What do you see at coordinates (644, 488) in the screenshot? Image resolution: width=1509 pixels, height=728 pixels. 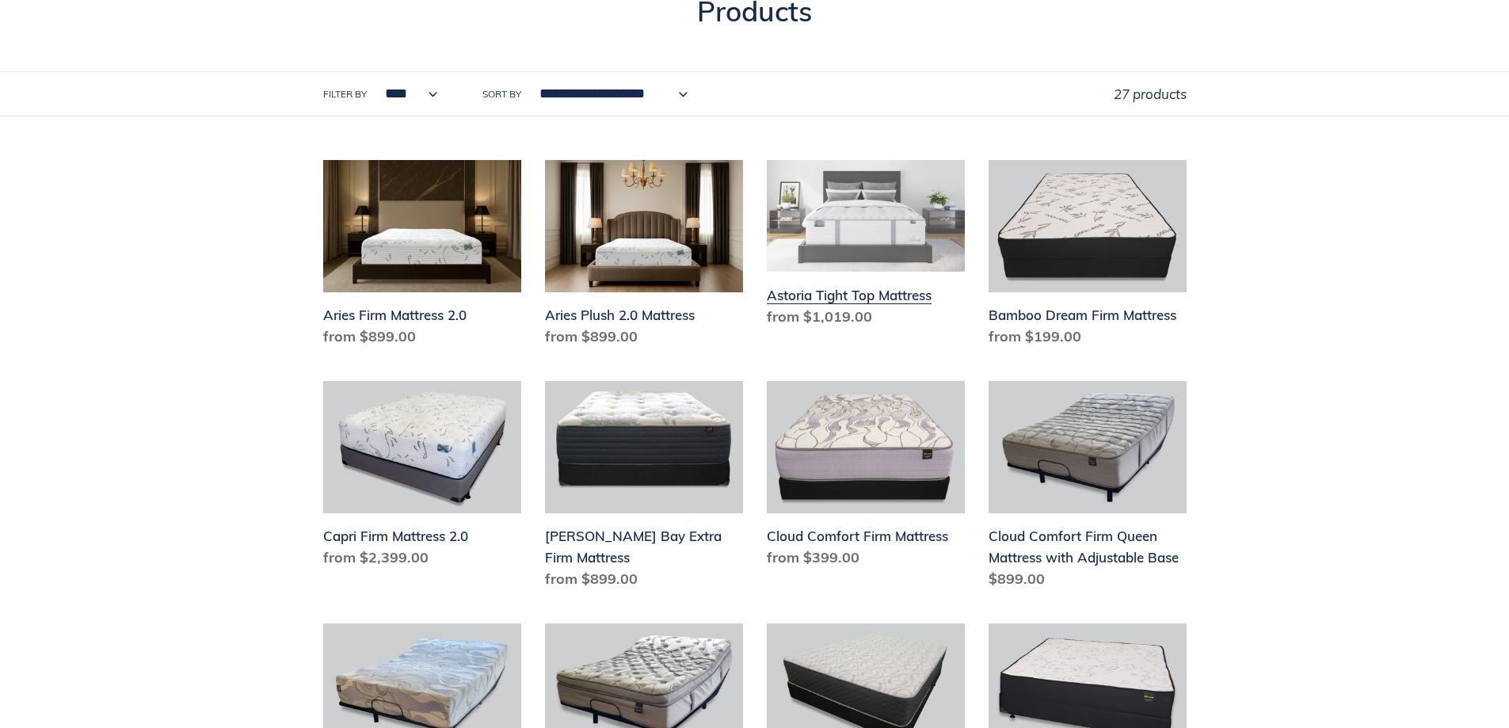 I see `a: Chadwick Bay Extra Firm Mattress` at bounding box center [644, 488].